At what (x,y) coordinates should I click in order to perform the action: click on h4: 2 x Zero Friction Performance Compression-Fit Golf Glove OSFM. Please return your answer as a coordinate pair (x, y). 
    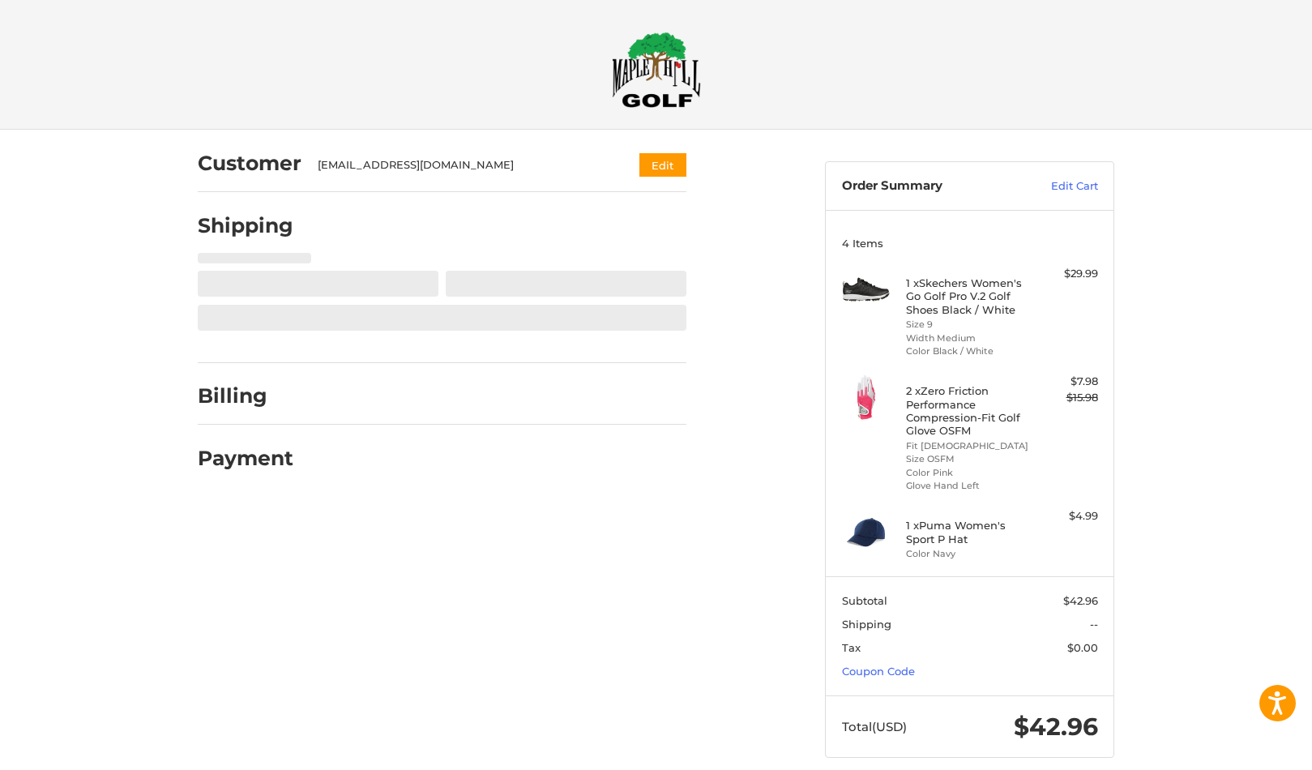
    Looking at the image, I should click on (968, 410).